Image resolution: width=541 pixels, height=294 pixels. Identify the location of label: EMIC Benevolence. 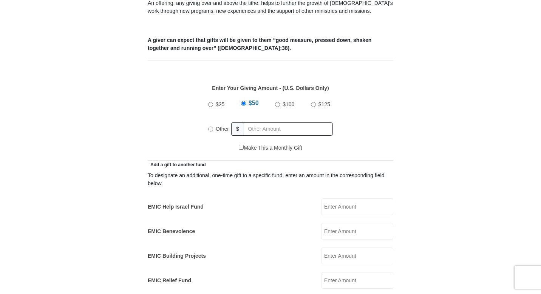
(171, 231).